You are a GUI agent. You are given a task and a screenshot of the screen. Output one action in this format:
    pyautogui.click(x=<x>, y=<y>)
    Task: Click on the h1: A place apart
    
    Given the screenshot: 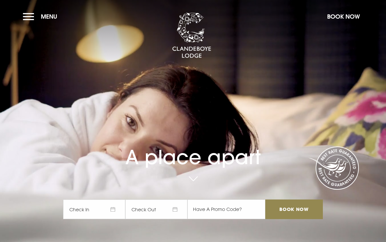 What is the action you would take?
    pyautogui.click(x=193, y=150)
    